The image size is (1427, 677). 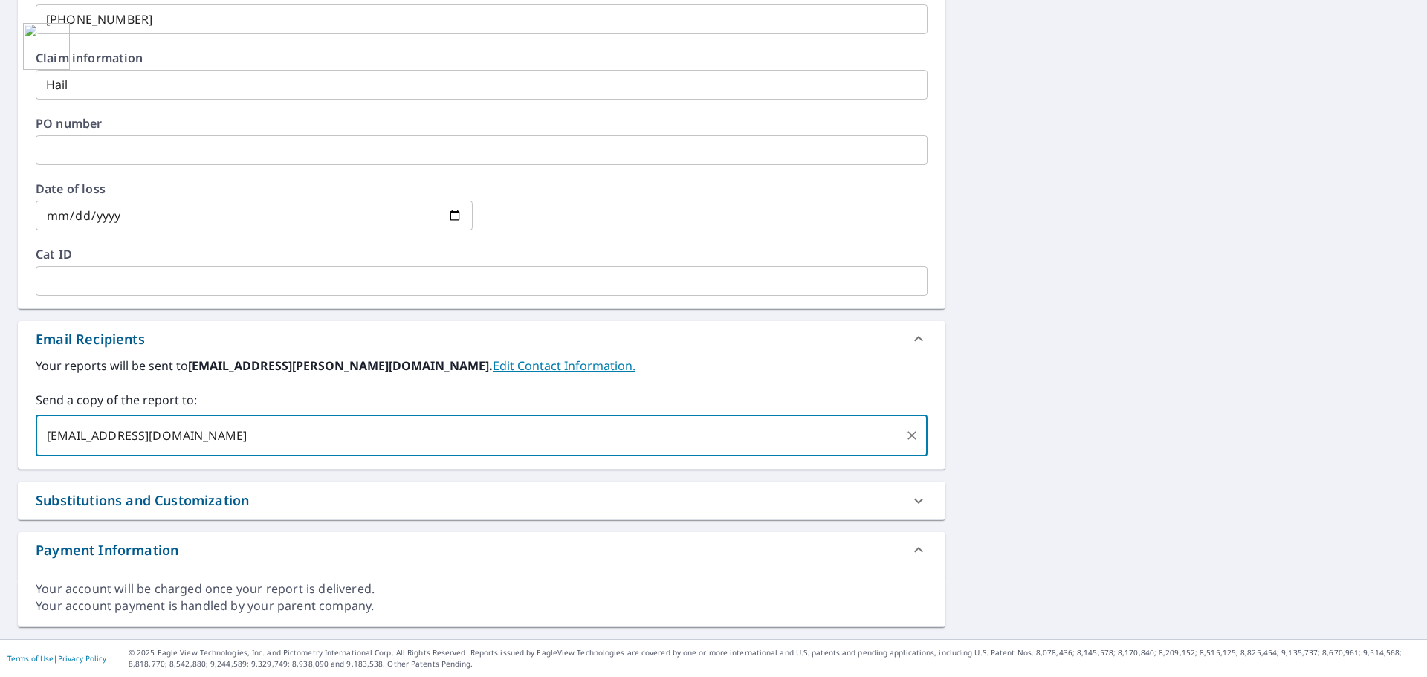 I want to click on label: Cat ID, so click(x=482, y=254).